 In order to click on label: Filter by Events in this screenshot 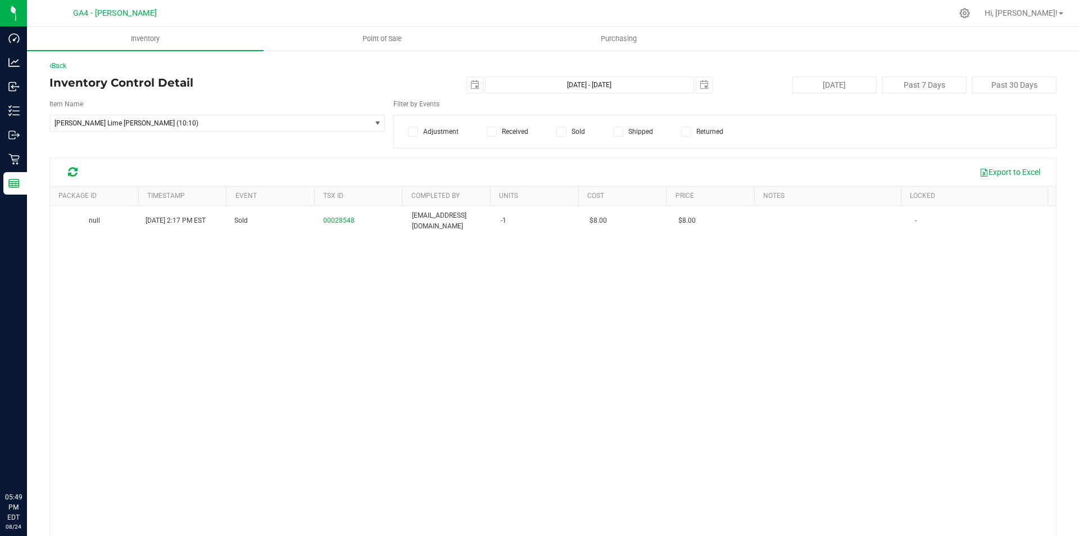, I will do `click(417, 104)`.